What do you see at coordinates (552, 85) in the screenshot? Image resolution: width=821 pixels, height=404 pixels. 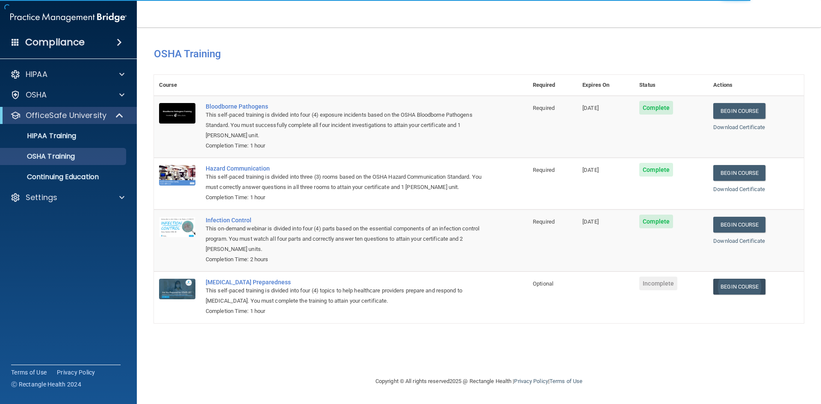 I see `th: Required` at bounding box center [552, 85].